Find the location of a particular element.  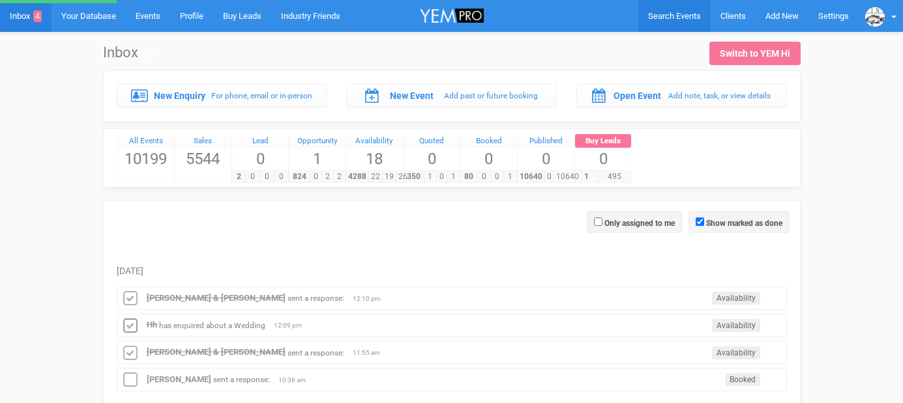

span: 4288 is located at coordinates (357, 177).